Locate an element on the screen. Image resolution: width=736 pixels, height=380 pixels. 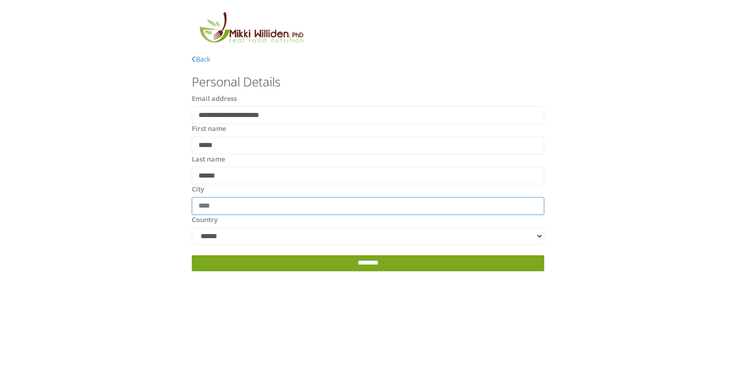
h3: Personal Details is located at coordinates (368, 82).